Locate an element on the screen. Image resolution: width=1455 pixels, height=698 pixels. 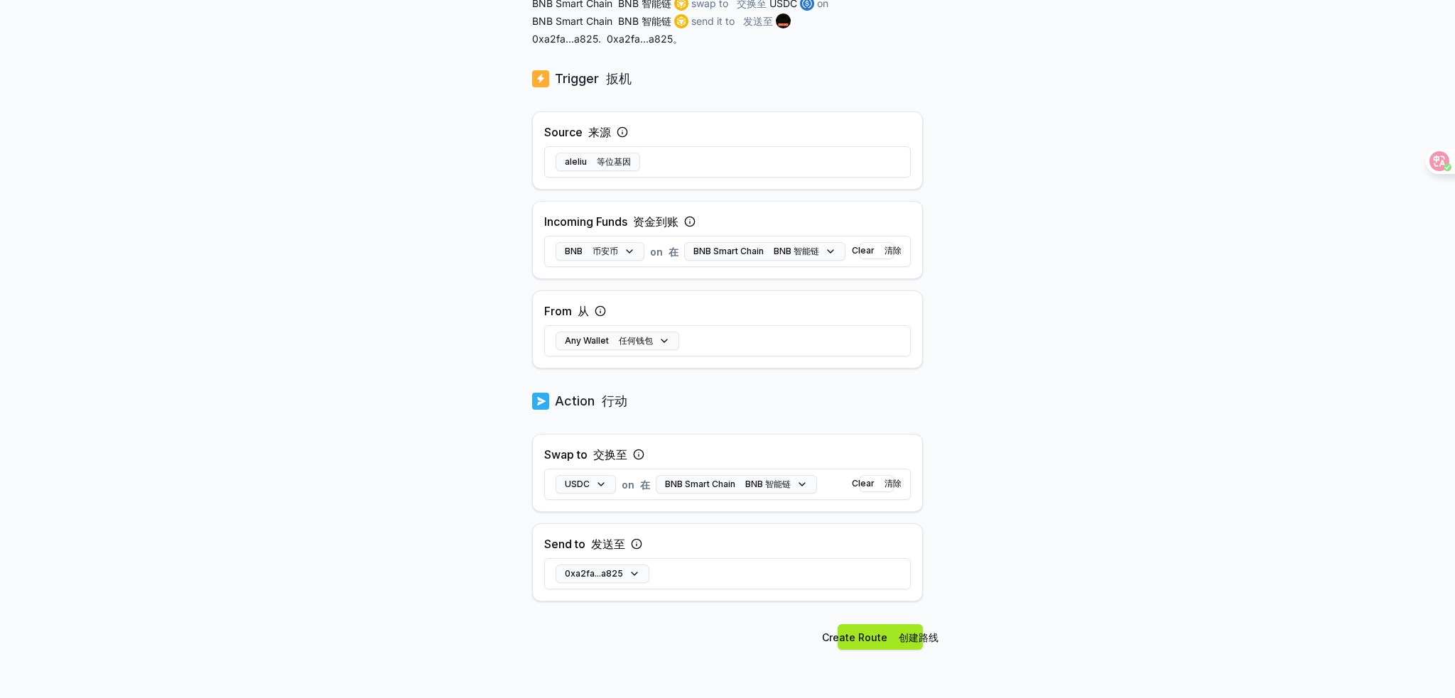
font: 行动 is located at coordinates (614, 401).